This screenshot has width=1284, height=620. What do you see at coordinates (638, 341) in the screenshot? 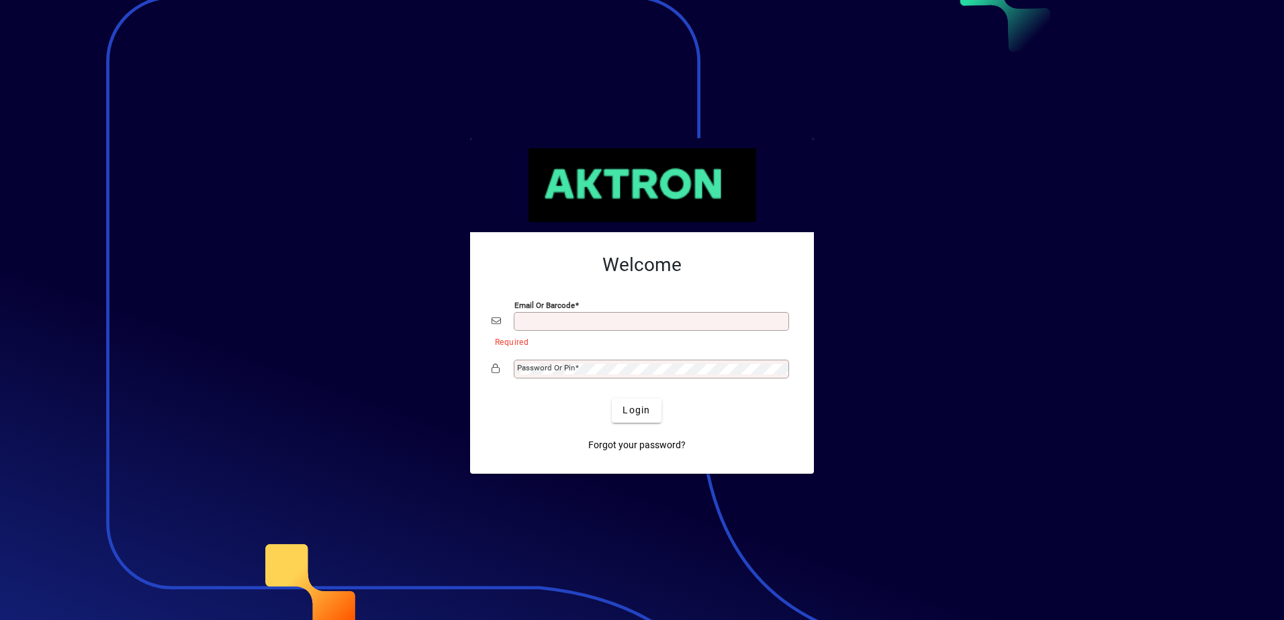
I see `mat-error: Required` at bounding box center [638, 341].